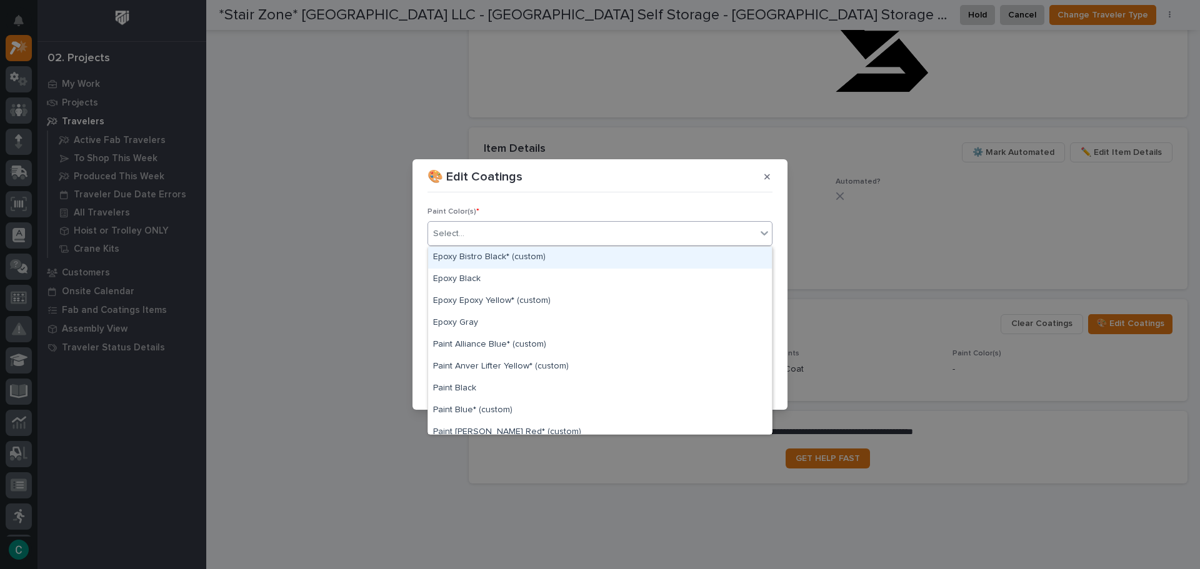 The height and width of the screenshot is (569, 1200). Describe the element at coordinates (600, 301) in the screenshot. I see `div: Epoxy Epoxy Yellow* (custom)` at that location.